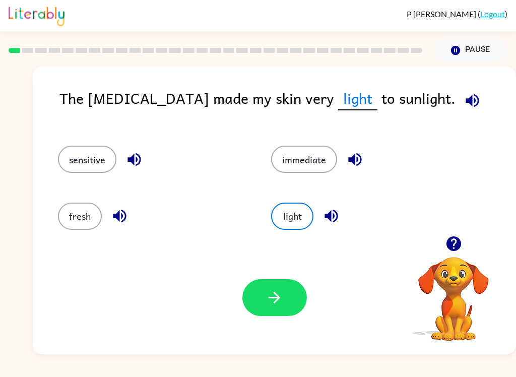  I want to click on video: Your browser must support playing .mp4 files to use Literably. Please try using another browser., so click(453, 292).